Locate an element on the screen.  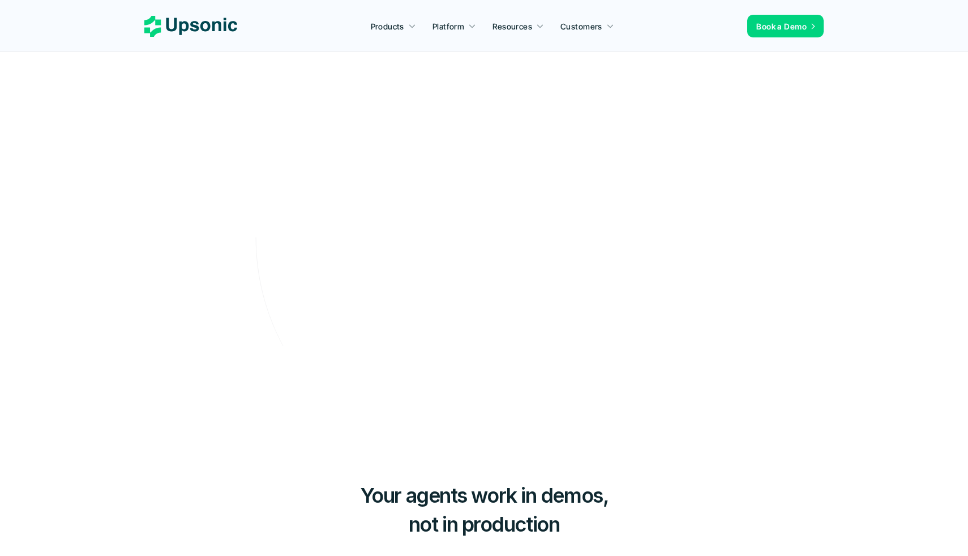
p: Platform is located at coordinates (449, 26).